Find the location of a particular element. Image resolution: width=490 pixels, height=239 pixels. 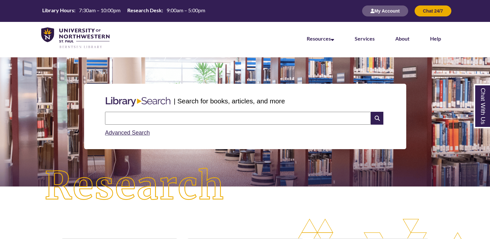

span: 7:30am – 10:00pm is located at coordinates (99, 10).